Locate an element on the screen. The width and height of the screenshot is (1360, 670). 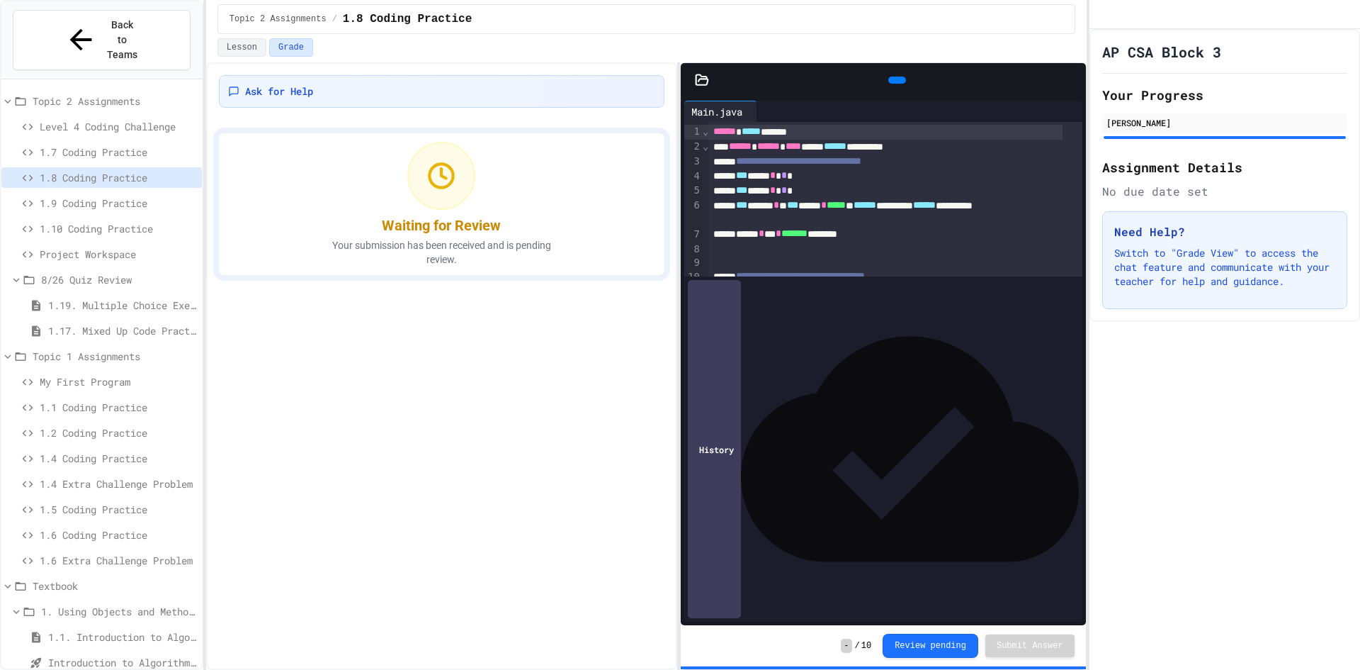
h2: Assignment Details is located at coordinates (1225, 167).